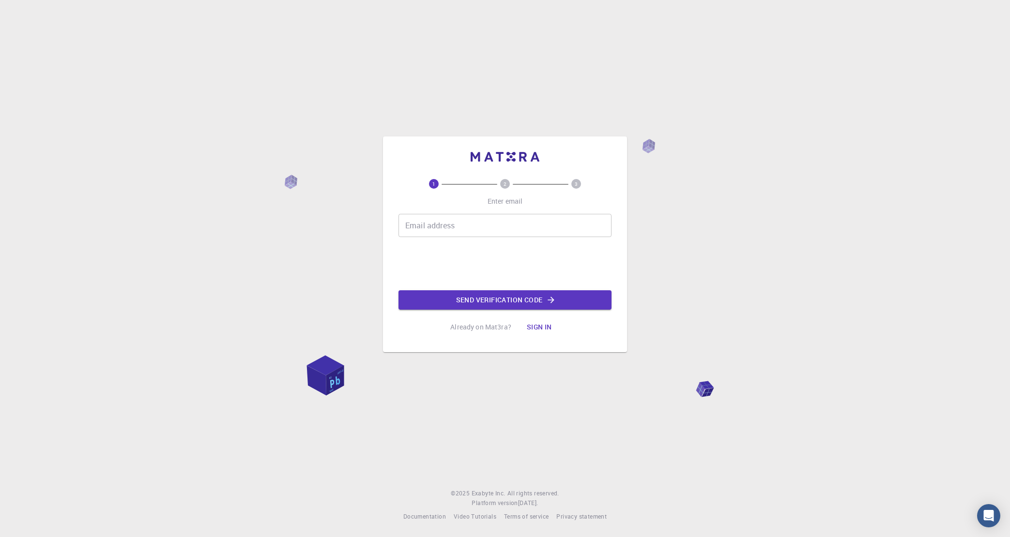 The width and height of the screenshot is (1010, 537). What do you see at coordinates (505, 201) in the screenshot?
I see `p: Enter email` at bounding box center [505, 201].